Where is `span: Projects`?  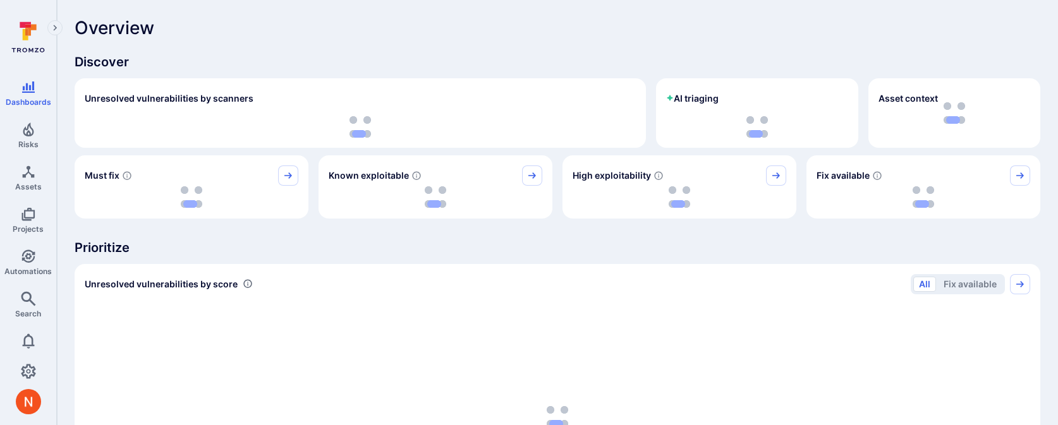 span: Projects is located at coordinates (28, 229).